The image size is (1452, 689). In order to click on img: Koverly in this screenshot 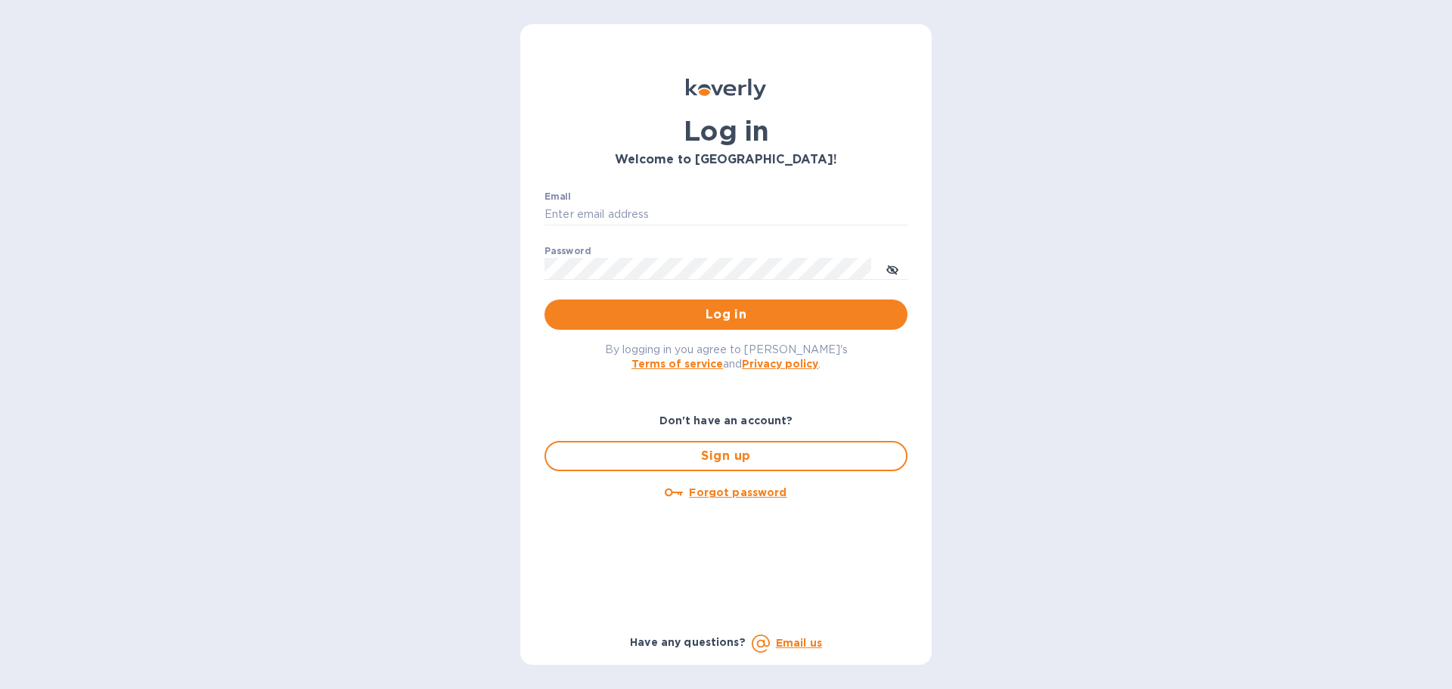, I will do `click(726, 89)`.